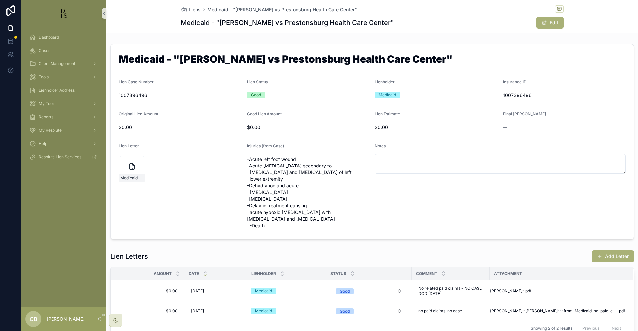 The image size is (638, 331). Describe the element at coordinates (613, 256) in the screenshot. I see `a: Add Letter` at that location.